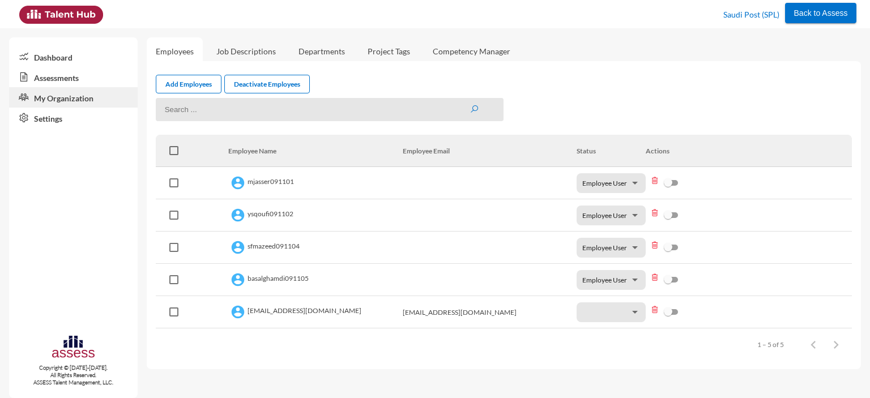 This screenshot has width=870, height=398. I want to click on th: Employee Name, so click(315, 151).